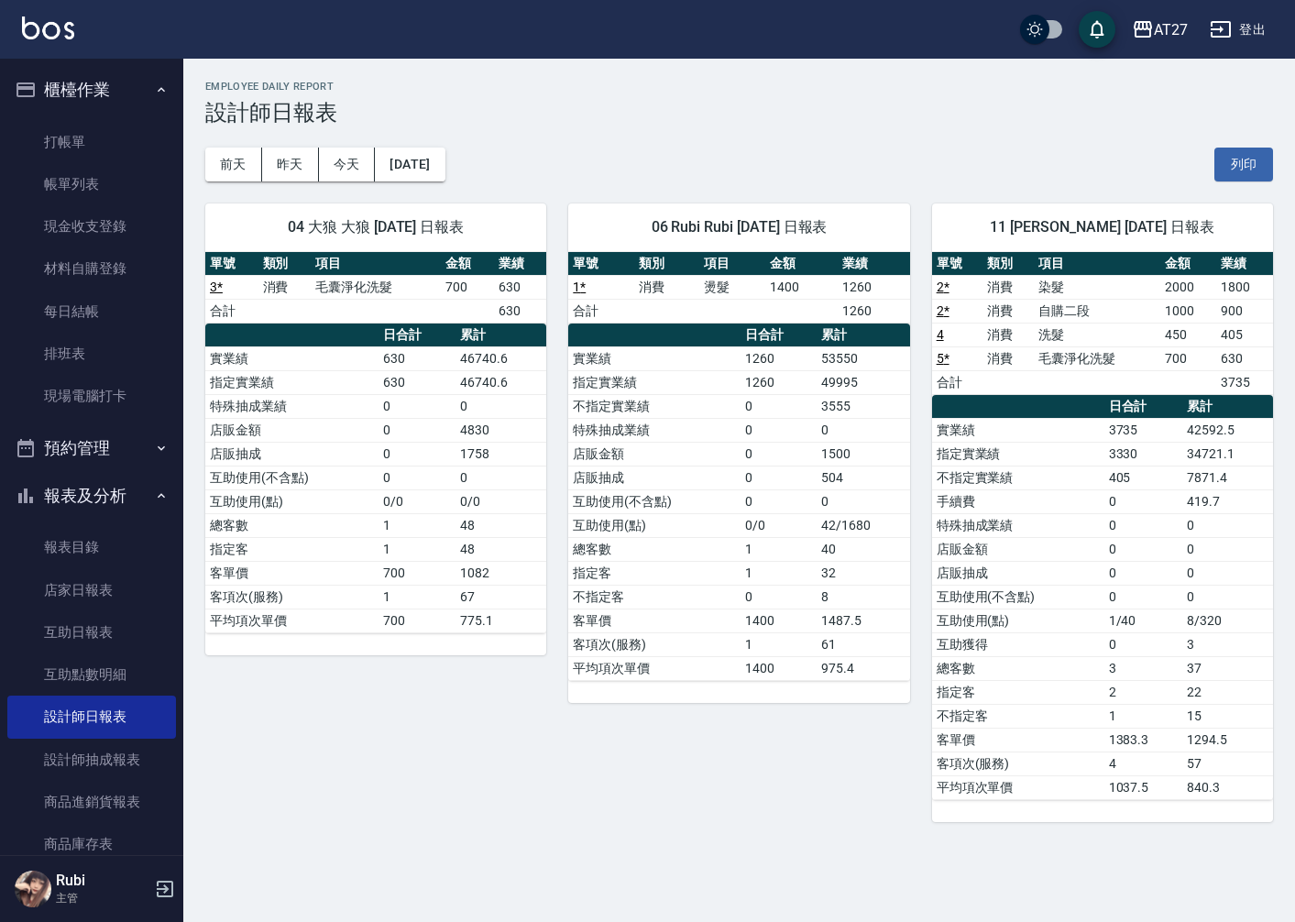 Image resolution: width=1295 pixels, height=922 pixels. What do you see at coordinates (500, 454) in the screenshot?
I see `td: 1758` at bounding box center [500, 454].